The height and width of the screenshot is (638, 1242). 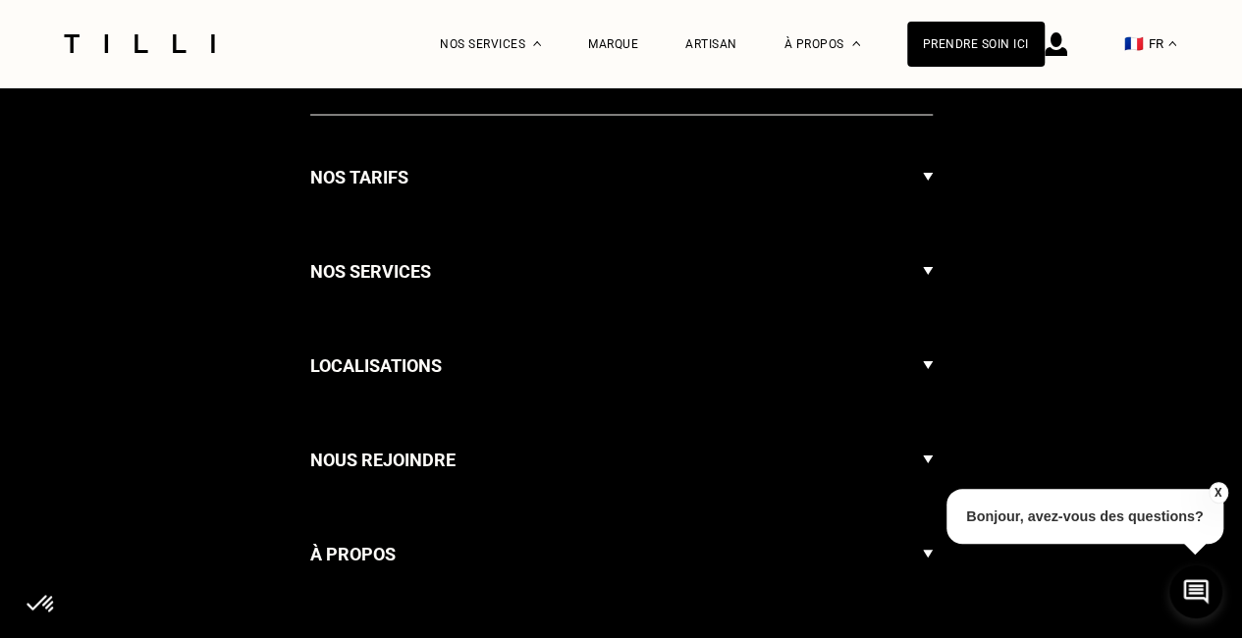 I want to click on div: Prendre soin ici, so click(x=976, y=44).